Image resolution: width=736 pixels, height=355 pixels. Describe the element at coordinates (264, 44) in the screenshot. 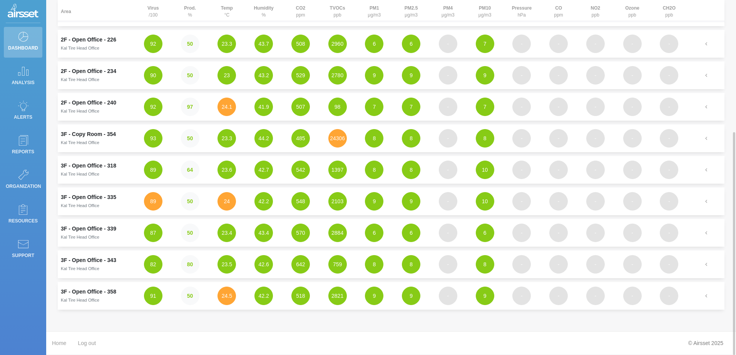

I see `button: 43.7` at that location.